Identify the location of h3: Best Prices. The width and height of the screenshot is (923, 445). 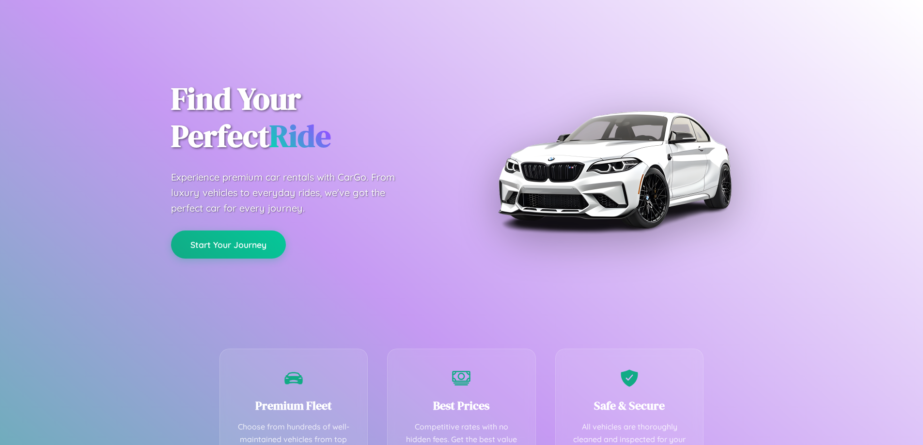
(461, 405).